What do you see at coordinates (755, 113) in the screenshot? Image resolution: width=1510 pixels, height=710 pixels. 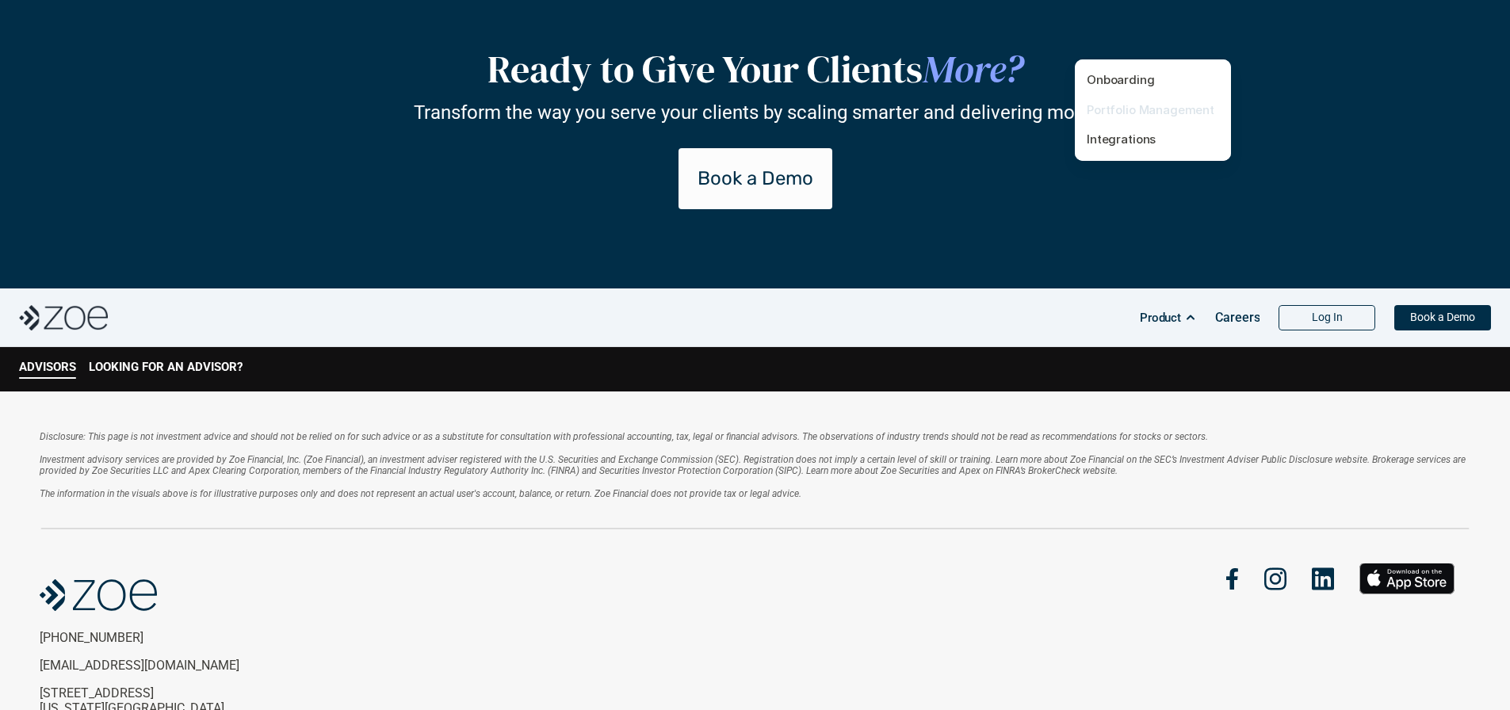 I see `p: Transform the way you serve your clients by scaling smarter and delivering more.` at bounding box center [755, 113].